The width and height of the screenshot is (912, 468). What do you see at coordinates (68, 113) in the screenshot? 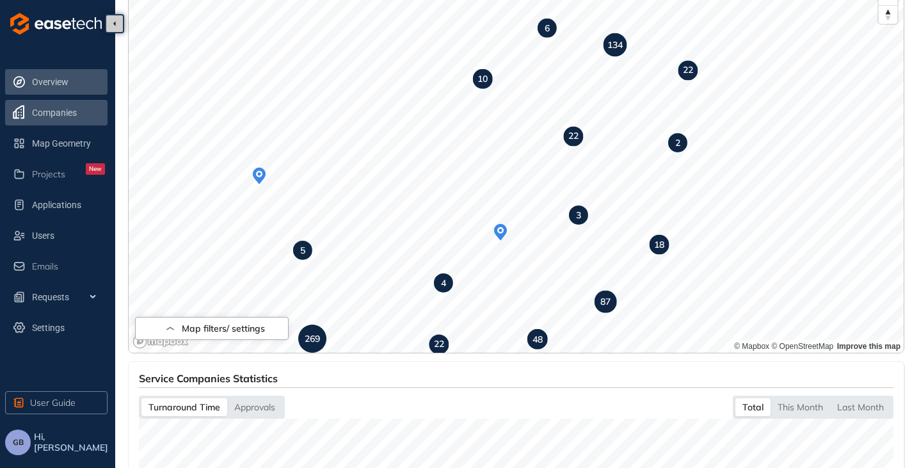
I see `span: Companies` at bounding box center [68, 113].